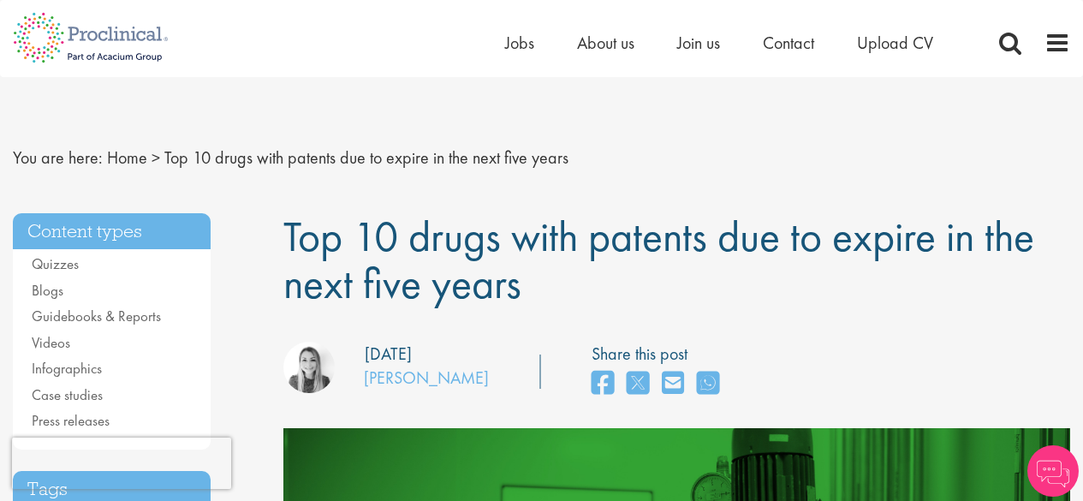 This screenshot has width=1083, height=501. What do you see at coordinates (1053, 471) in the screenshot?
I see `img: Chatbot` at bounding box center [1053, 471].